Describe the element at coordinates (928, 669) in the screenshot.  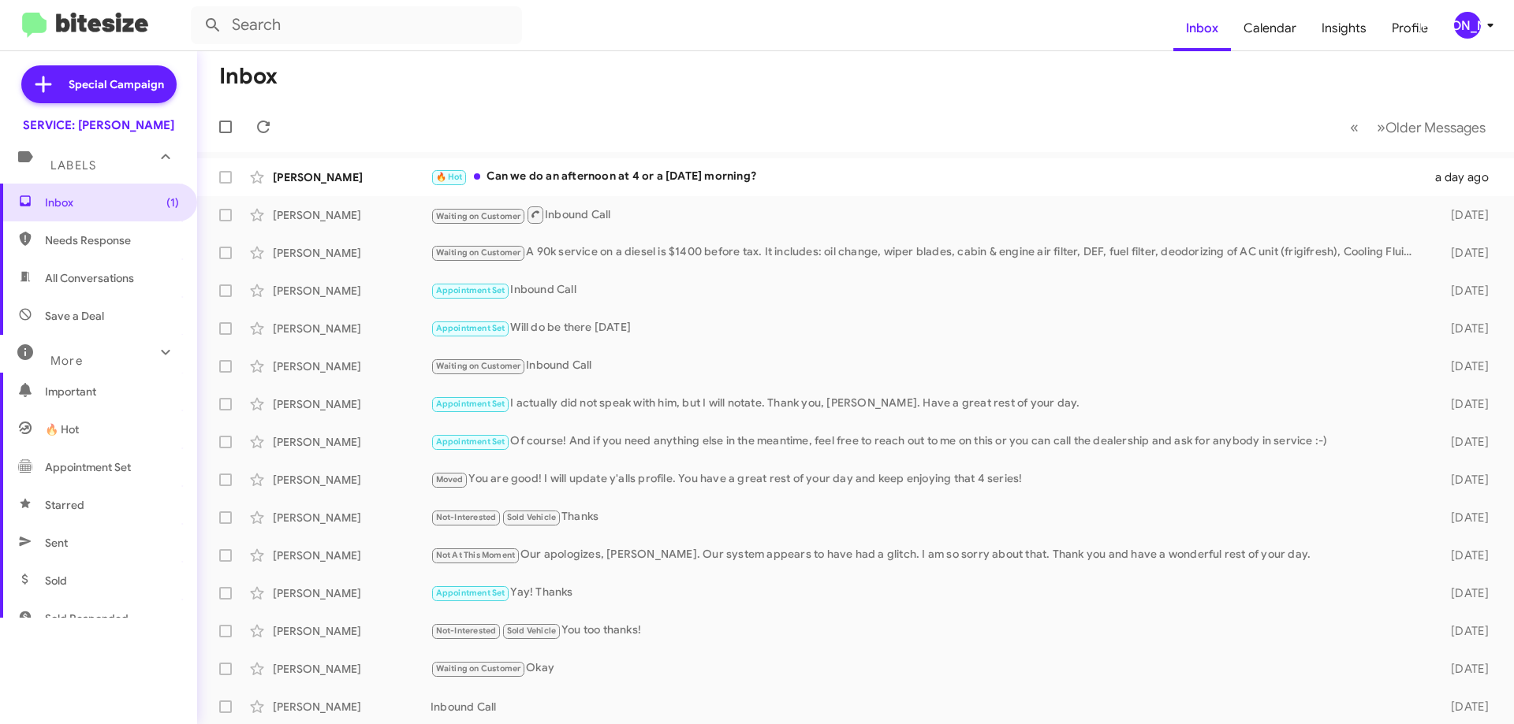
I see `div: Okay` at that location.